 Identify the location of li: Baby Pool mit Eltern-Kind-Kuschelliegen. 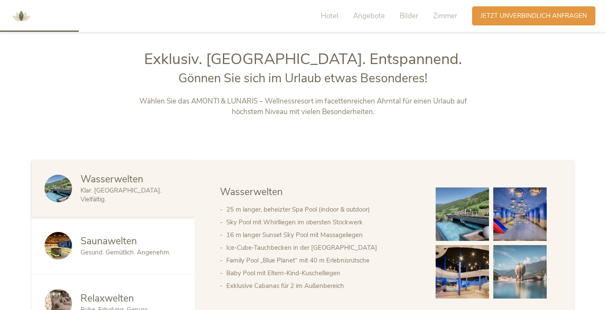
(322, 273).